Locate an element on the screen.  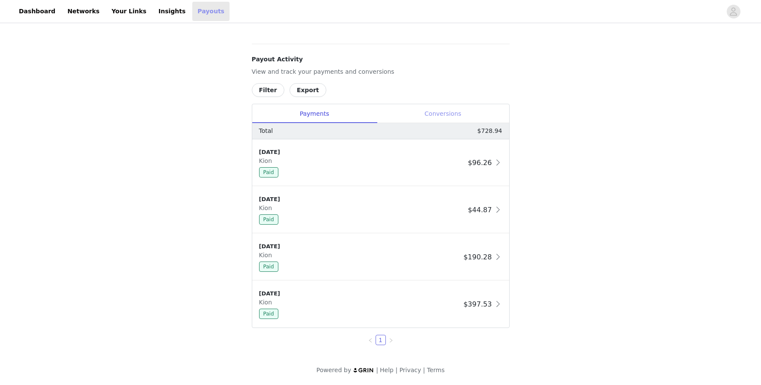
li: Previous Page is located at coordinates (370, 340).